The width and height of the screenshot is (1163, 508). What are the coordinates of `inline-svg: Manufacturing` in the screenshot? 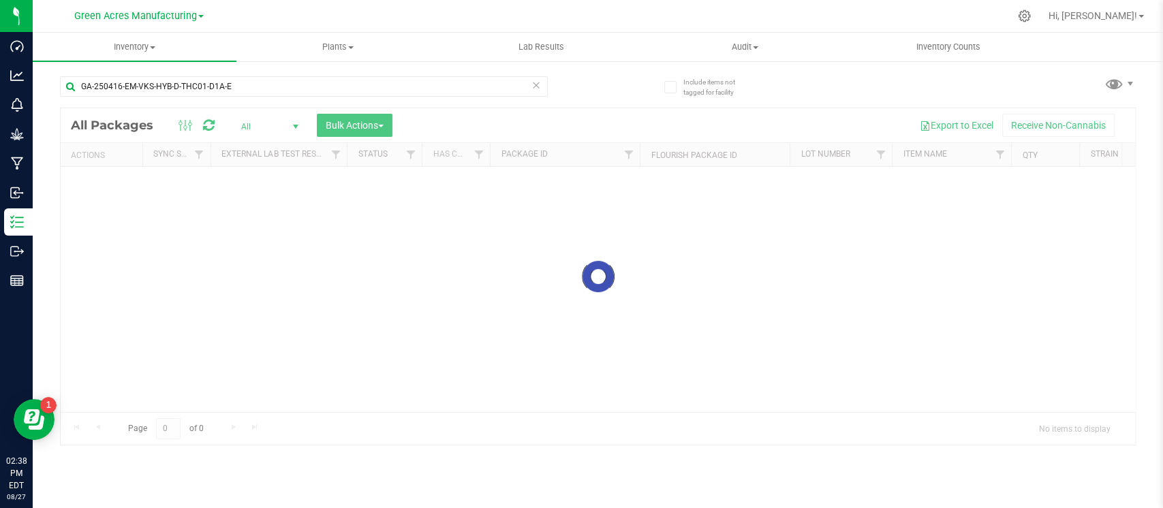 It's located at (17, 164).